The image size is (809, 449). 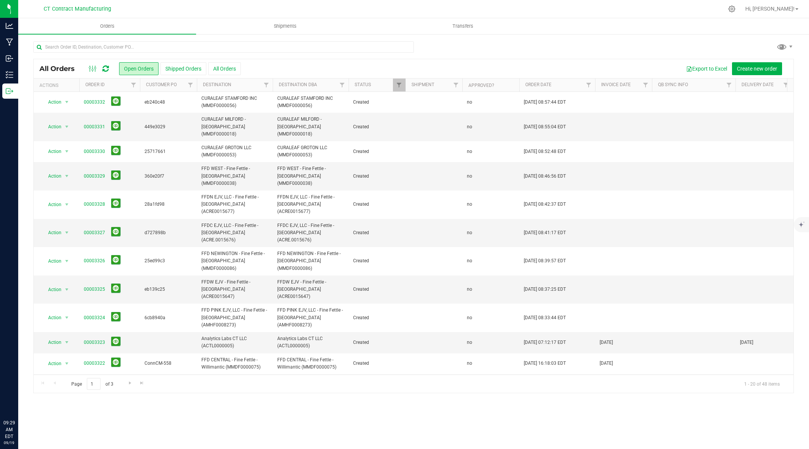 What do you see at coordinates (9, 91) in the screenshot?
I see `inline-svg: Outbound` at bounding box center [9, 91].